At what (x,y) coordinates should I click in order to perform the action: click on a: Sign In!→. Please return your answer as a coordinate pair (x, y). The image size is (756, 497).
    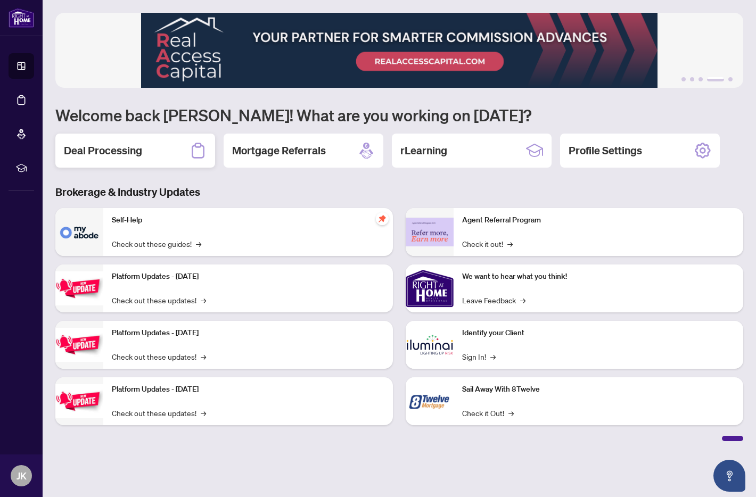
    Looking at the image, I should click on (478, 357).